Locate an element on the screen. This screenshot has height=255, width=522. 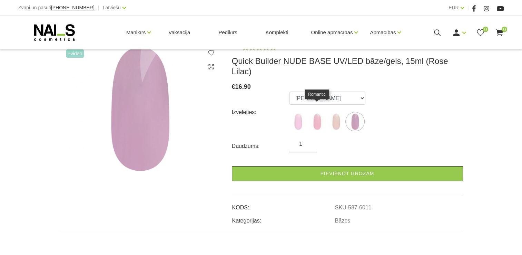
h3: Quick Builder NUDE BASE UV/LED bāze/gels, 15ml (Rose Lilac) is located at coordinates (347, 66).